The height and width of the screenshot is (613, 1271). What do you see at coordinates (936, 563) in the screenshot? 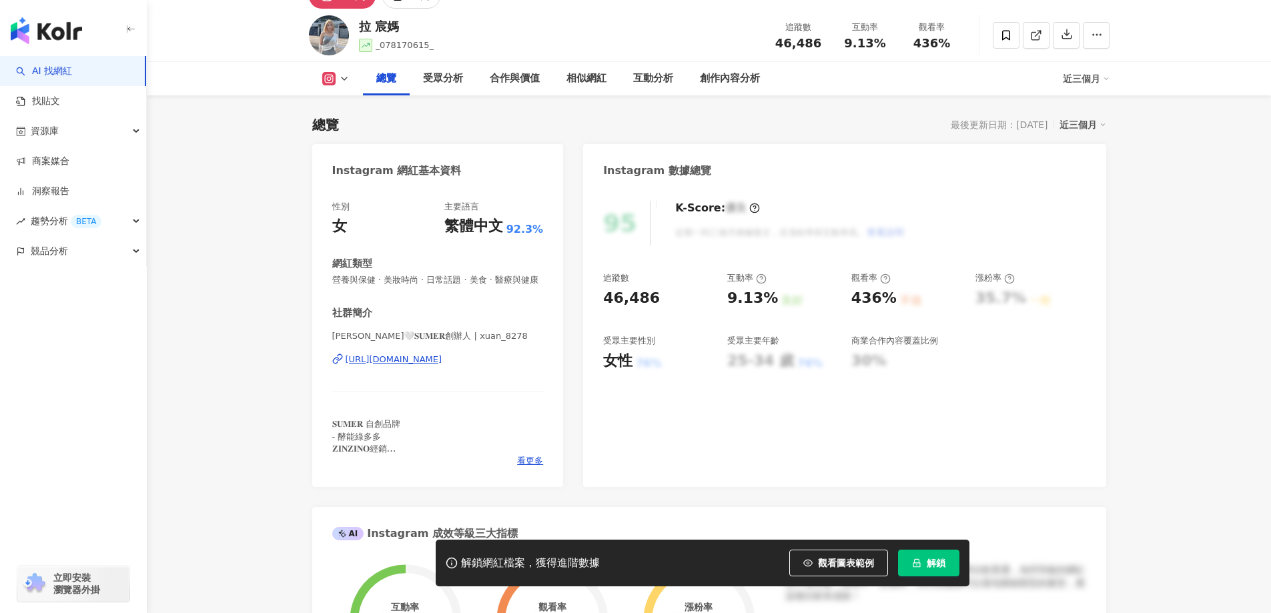
I see `span: 解鎖` at bounding box center [936, 563].